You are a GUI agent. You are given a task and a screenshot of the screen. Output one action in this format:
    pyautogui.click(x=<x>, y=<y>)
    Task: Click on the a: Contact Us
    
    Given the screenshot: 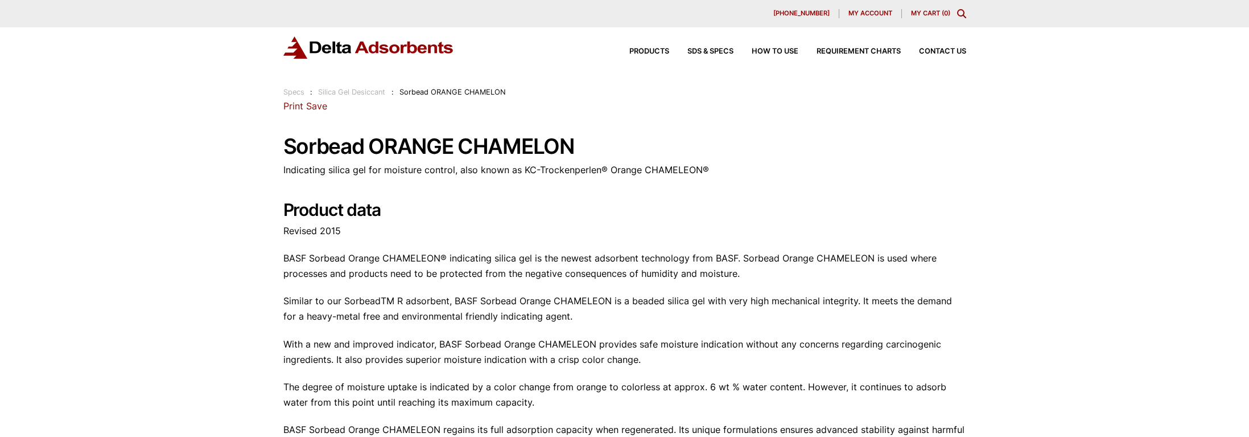 What is the action you would take?
    pyautogui.click(x=933, y=51)
    